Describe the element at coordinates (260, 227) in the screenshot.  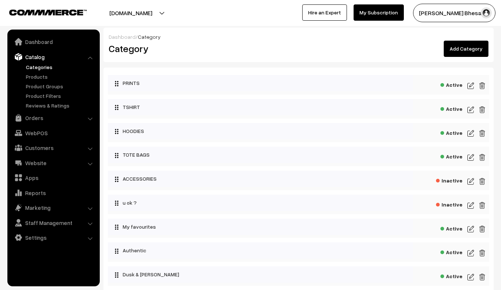
I see `div: My favourites` at that location.